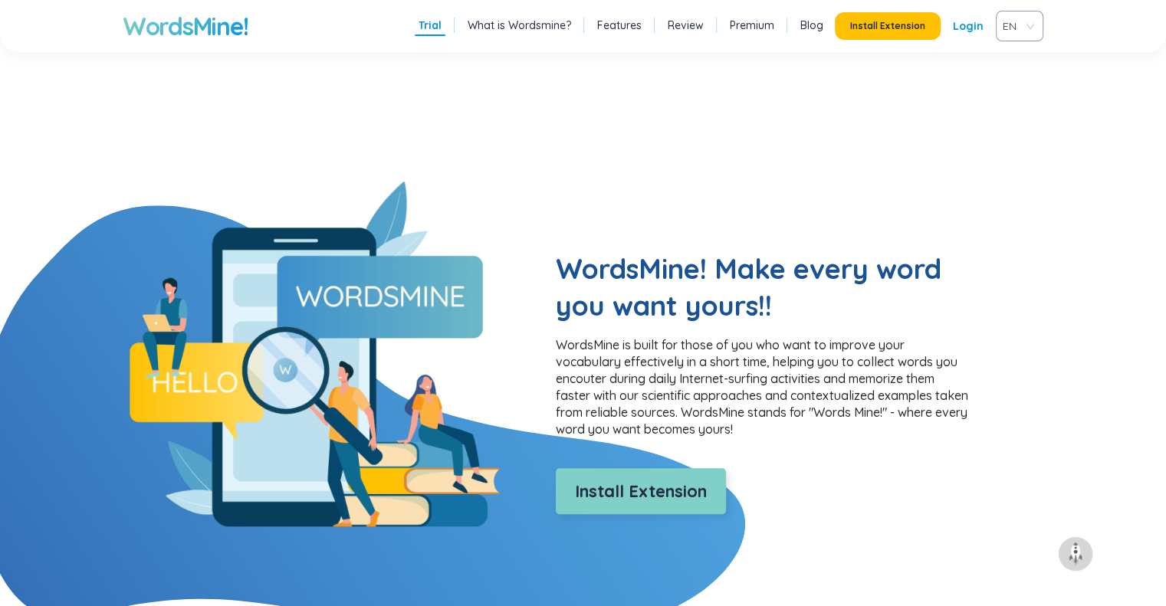  I want to click on h1: WordsMine!, so click(185, 26).